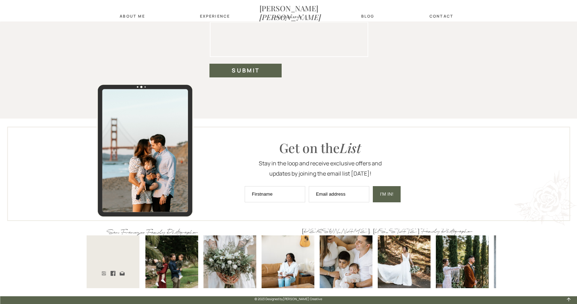 This screenshot has width=577, height=304. I want to click on img: Marin-wedding-photographer-6043, so click(230, 262).